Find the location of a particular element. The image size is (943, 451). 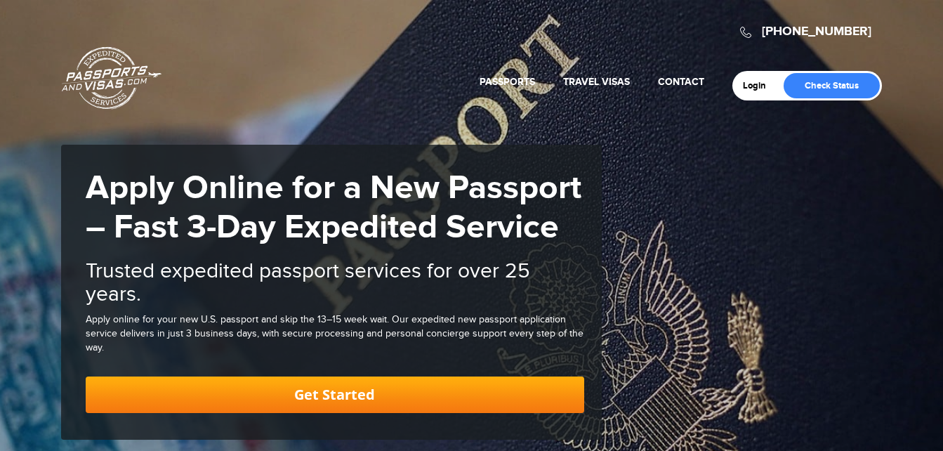

a: Passports is located at coordinates (507, 81).